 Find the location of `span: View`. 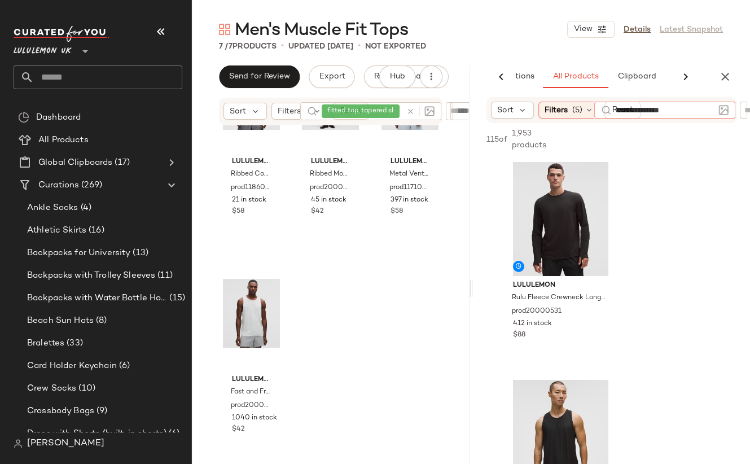

span: View is located at coordinates (583, 29).